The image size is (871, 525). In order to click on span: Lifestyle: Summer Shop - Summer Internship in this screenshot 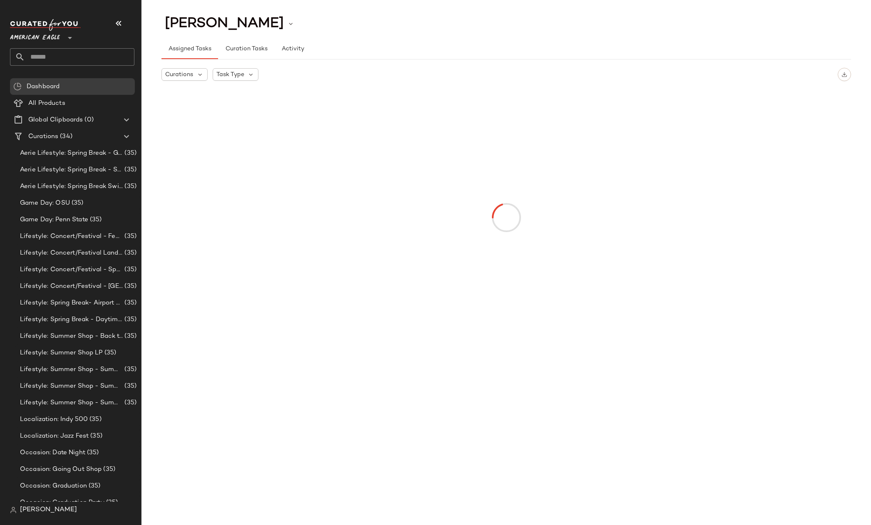, I will do `click(71, 386)`.